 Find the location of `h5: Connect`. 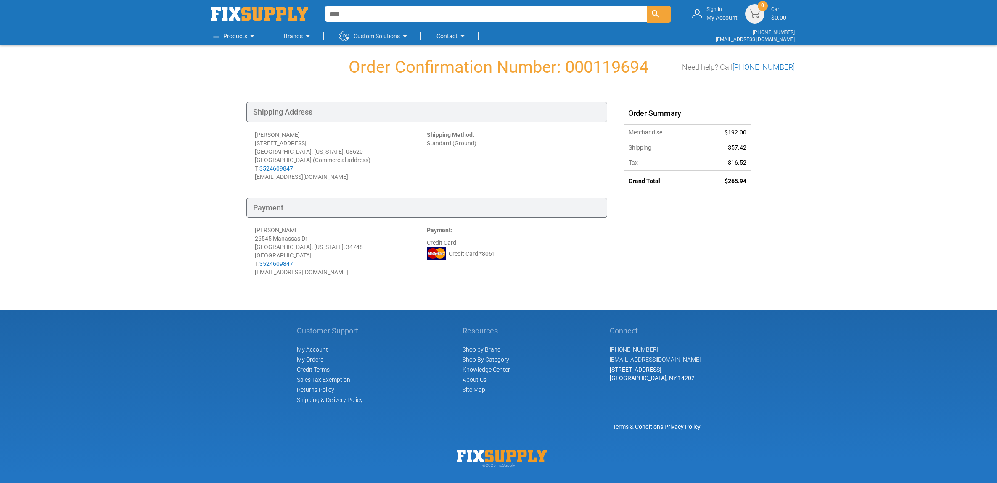

h5: Connect is located at coordinates (655, 331).